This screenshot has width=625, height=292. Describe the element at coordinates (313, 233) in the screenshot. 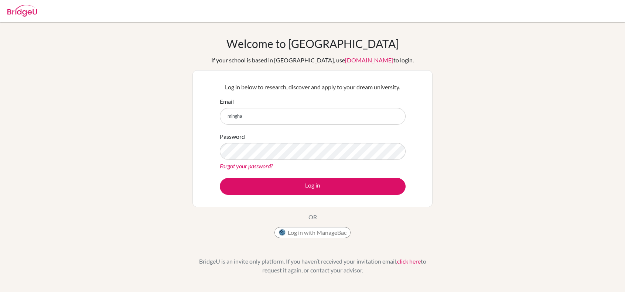

I see `button: Log in with ManageBac` at that location.